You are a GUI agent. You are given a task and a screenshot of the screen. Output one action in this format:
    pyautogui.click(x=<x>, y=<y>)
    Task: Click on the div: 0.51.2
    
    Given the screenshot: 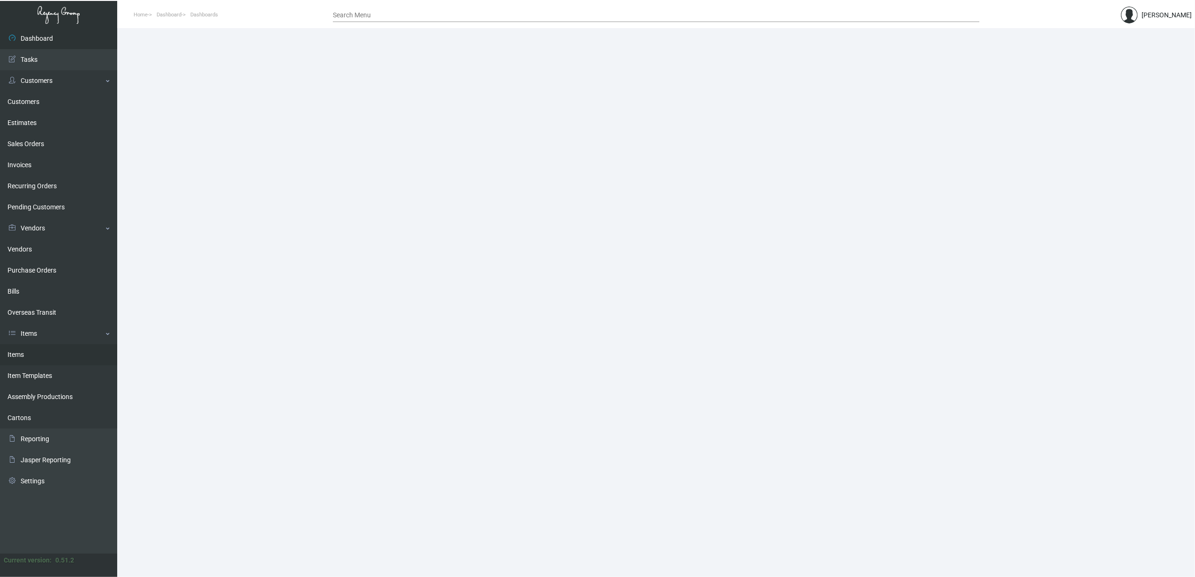 What is the action you would take?
    pyautogui.click(x=65, y=561)
    